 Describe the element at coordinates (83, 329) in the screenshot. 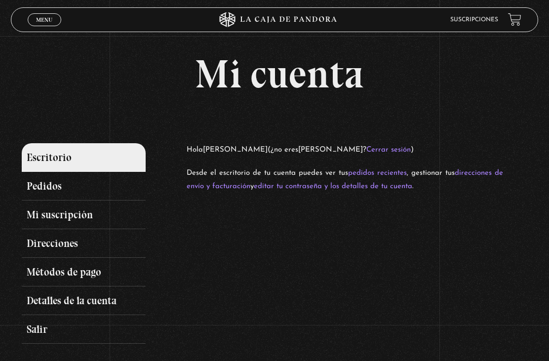

I see `a: Salir` at that location.